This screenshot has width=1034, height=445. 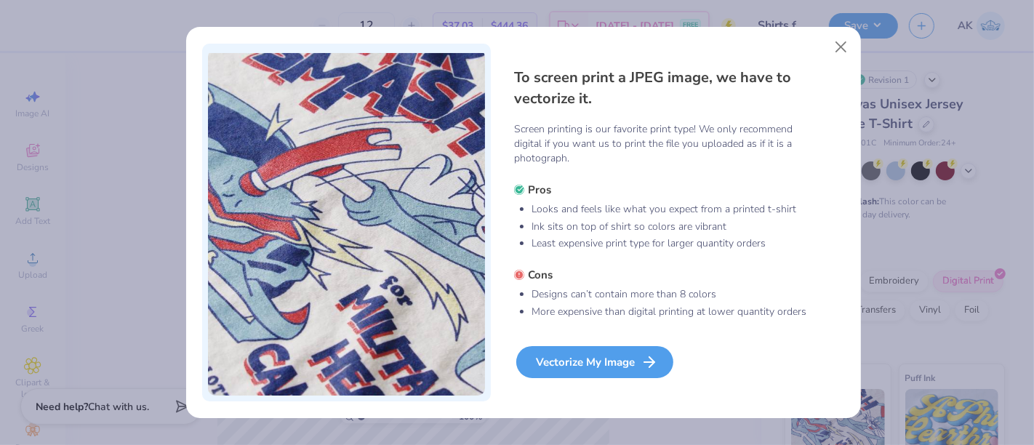 What do you see at coordinates (670, 244) in the screenshot?
I see `li: Least expensive print type for larger quantity orders` at bounding box center [670, 244].